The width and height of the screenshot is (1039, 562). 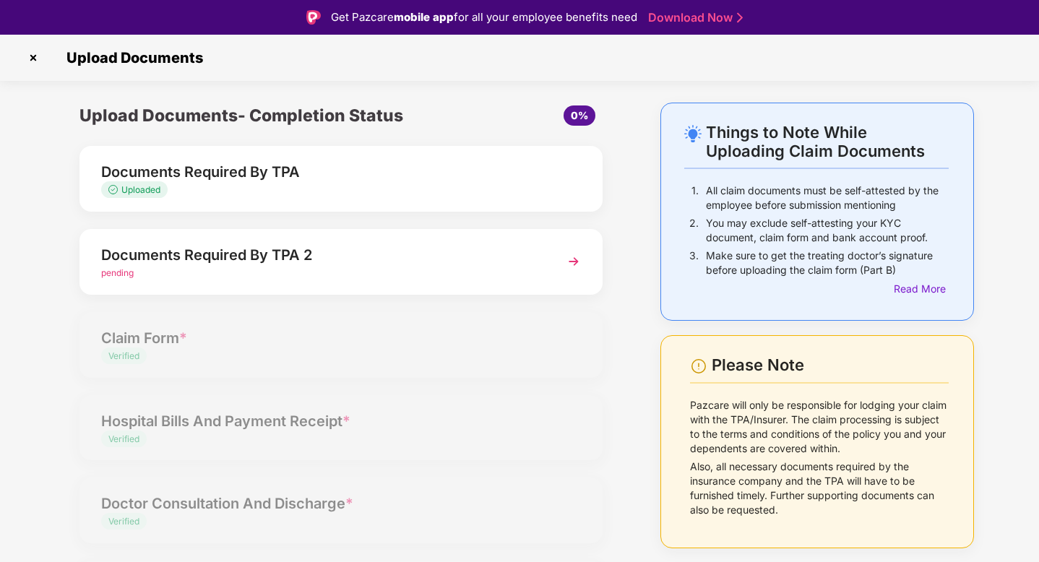 What do you see at coordinates (921, 289) in the screenshot?
I see `div: Read More` at bounding box center [921, 289].